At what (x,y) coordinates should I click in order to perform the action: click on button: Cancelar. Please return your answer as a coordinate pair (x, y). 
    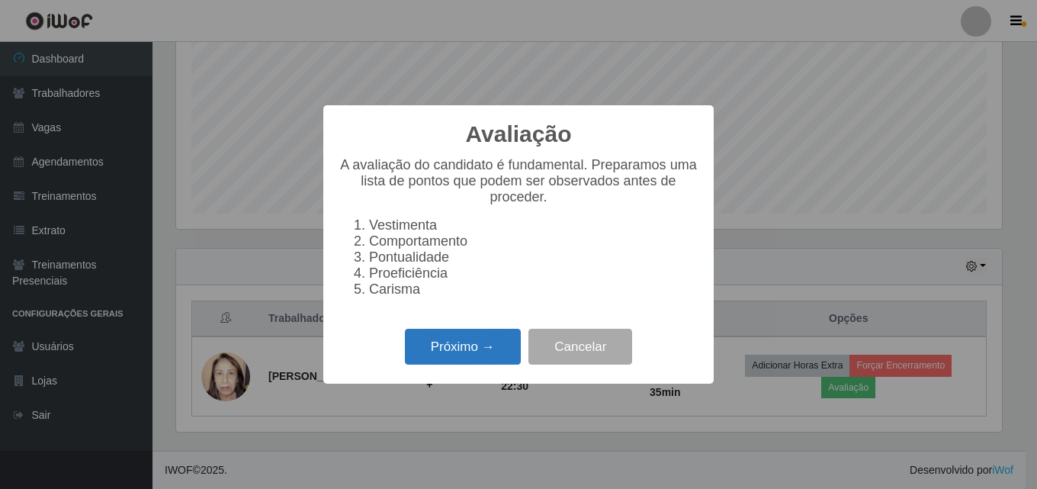
    Looking at the image, I should click on (580, 346).